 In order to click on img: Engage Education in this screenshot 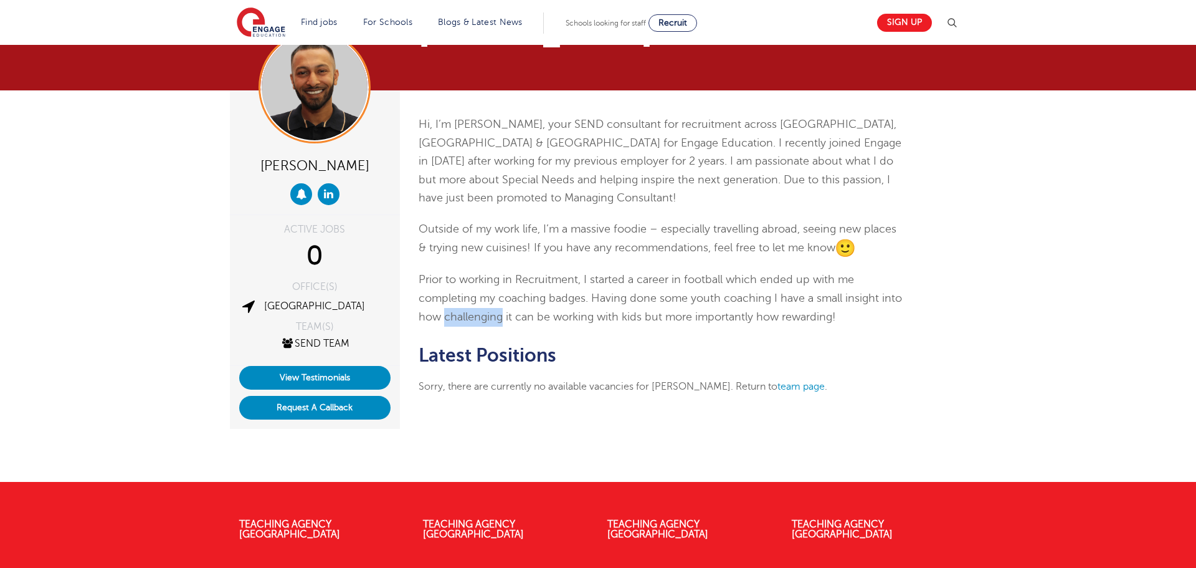, I will do `click(261, 23)`.